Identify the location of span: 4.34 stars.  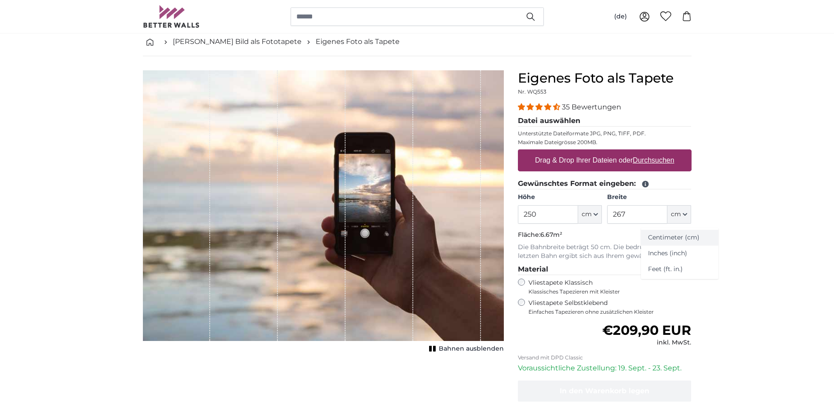
(540, 107).